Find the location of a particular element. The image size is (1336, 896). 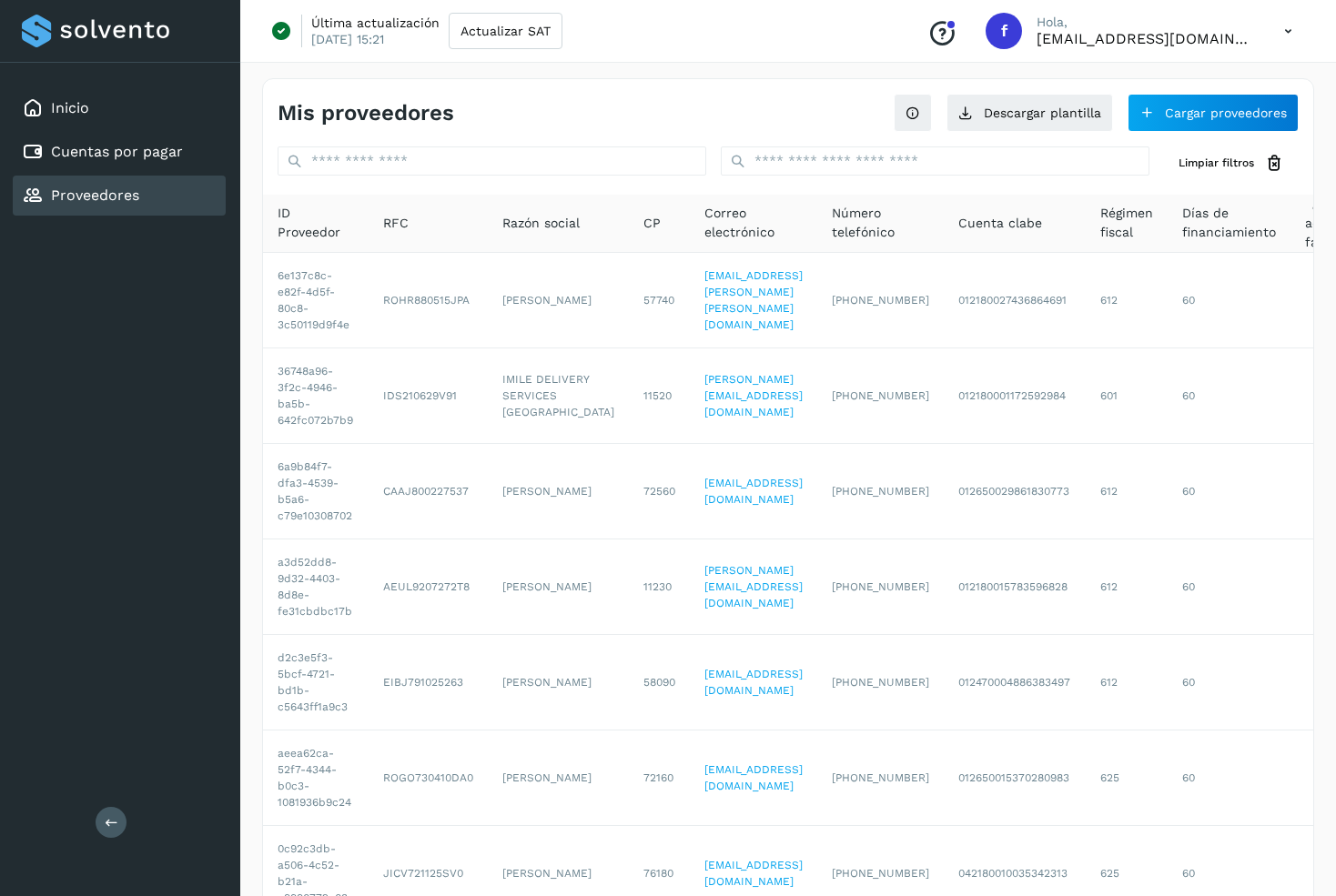

td: a3d52dd8-9d32-4403-8d8e-fe31cbdbc17b is located at coordinates (315, 587).